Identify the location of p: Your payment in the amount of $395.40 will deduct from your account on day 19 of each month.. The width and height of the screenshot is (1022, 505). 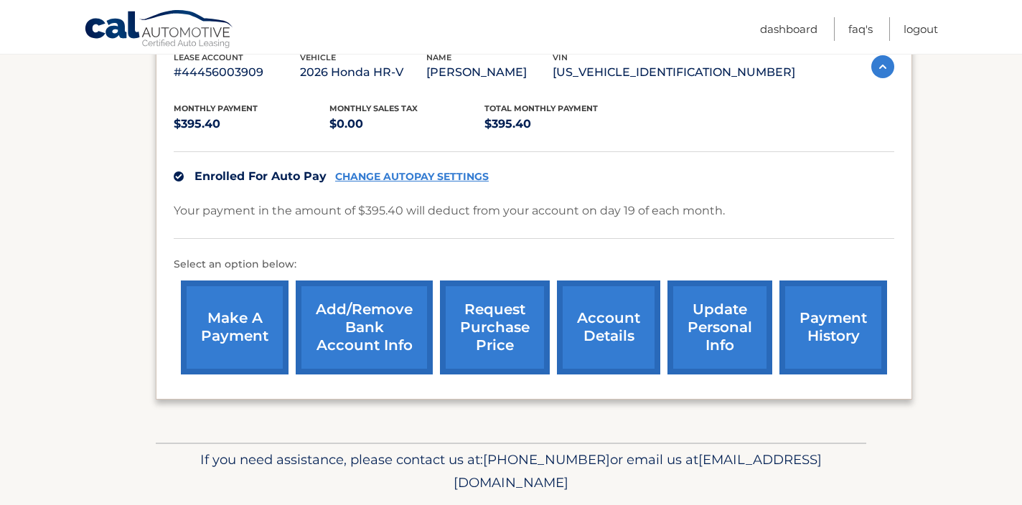
(449, 211).